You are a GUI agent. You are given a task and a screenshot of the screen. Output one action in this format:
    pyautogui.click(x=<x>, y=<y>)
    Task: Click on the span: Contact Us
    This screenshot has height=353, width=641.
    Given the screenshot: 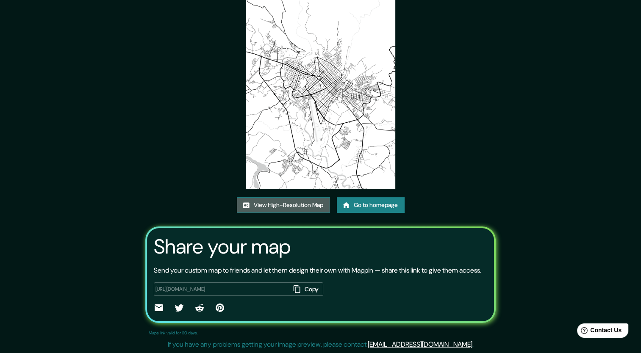 What is the action you would take?
    pyautogui.click(x=40, y=10)
    